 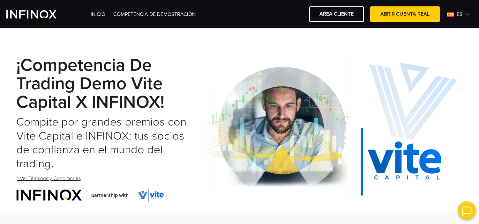 I want to click on span: partnership with, so click(x=110, y=196).